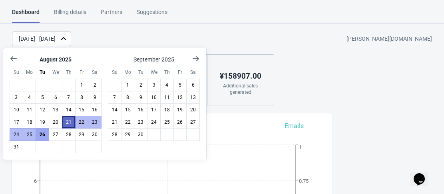 The width and height of the screenshot is (444, 194). What do you see at coordinates (180, 110) in the screenshot?
I see `button: September 19 2025` at bounding box center [180, 110].